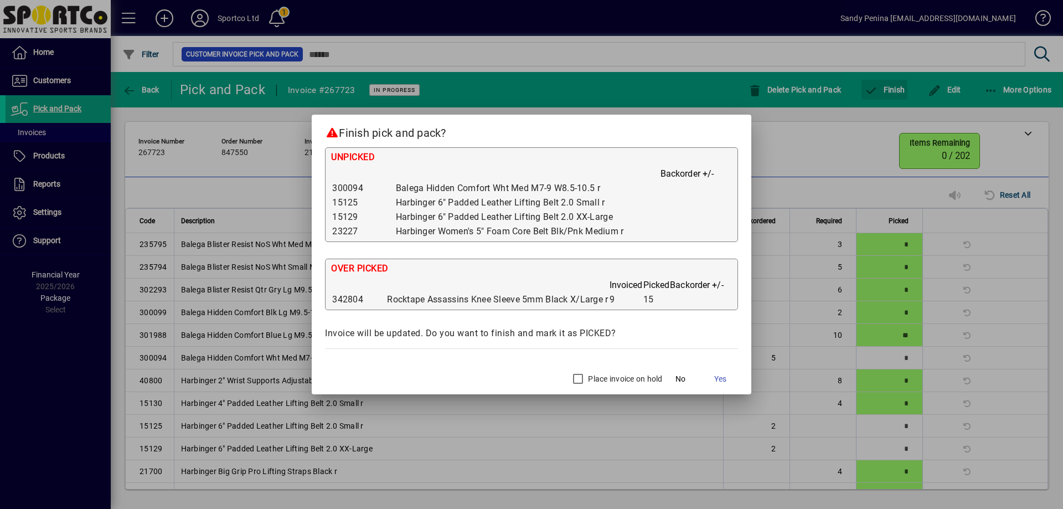 The width and height of the screenshot is (1063, 509). What do you see at coordinates (528, 203) in the screenshot?
I see `td: Harbinger 6" Padded Leather Lifting Belt 2.0 Small r` at bounding box center [528, 203].